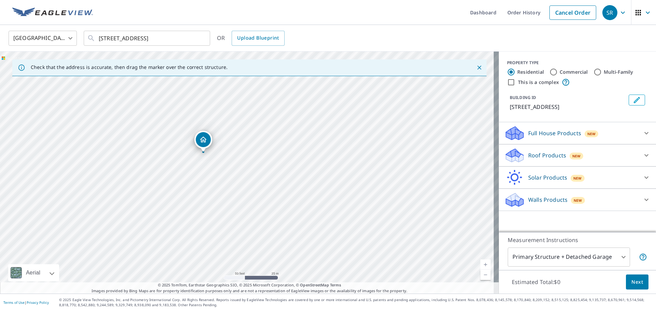  Describe the element at coordinates (637, 100) in the screenshot. I see `button: Edit building 1` at that location.